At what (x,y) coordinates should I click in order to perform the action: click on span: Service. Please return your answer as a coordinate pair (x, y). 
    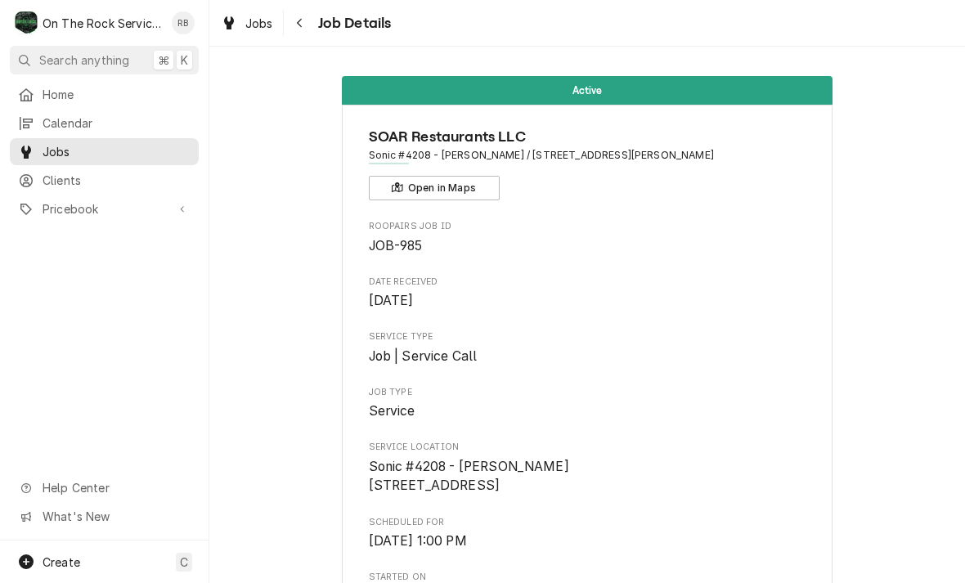
    Looking at the image, I should click on (392, 410).